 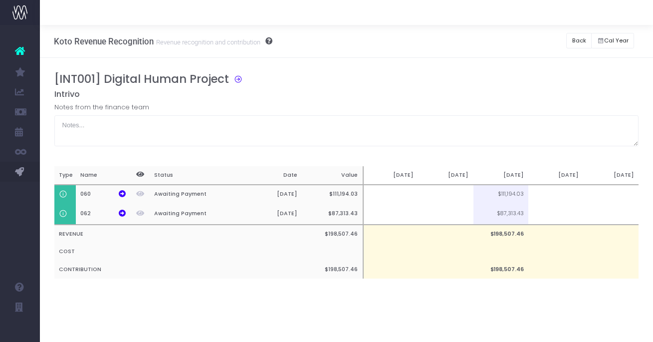 I want to click on button: Back, so click(x=579, y=40).